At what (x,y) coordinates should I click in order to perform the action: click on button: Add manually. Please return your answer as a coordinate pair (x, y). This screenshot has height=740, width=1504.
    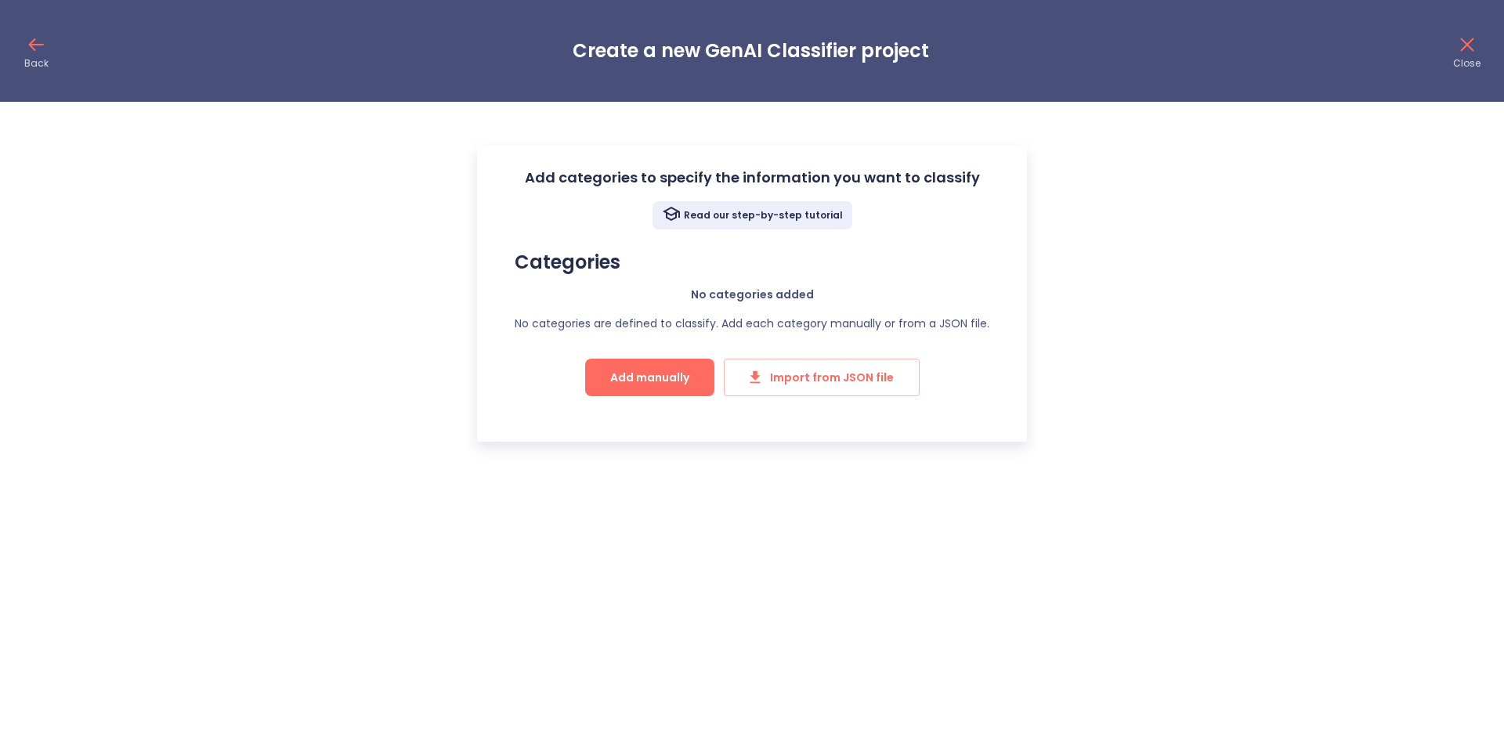
    Looking at the image, I should click on (649, 378).